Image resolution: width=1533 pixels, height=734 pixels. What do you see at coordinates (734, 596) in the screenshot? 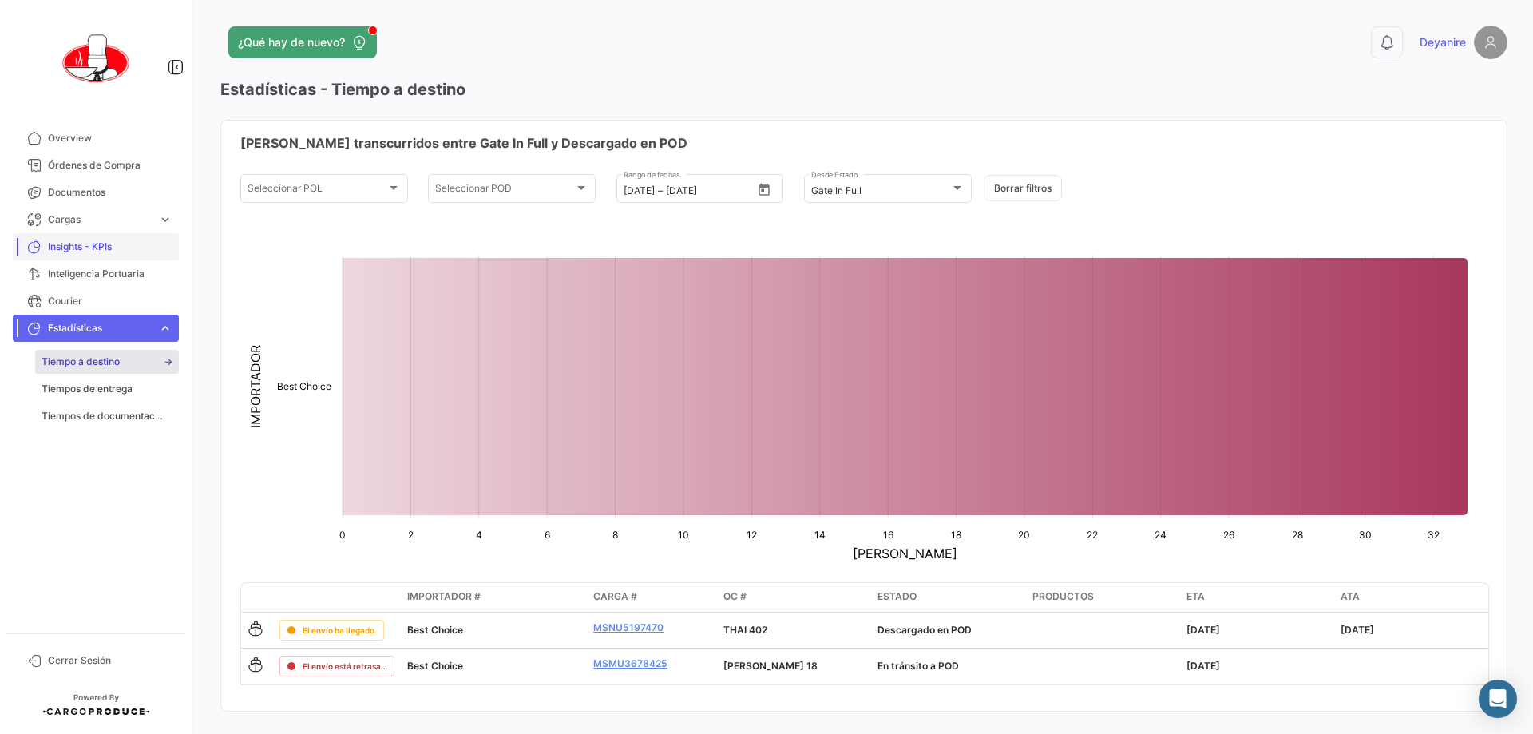
I see `span: OC #` at bounding box center [734, 596].